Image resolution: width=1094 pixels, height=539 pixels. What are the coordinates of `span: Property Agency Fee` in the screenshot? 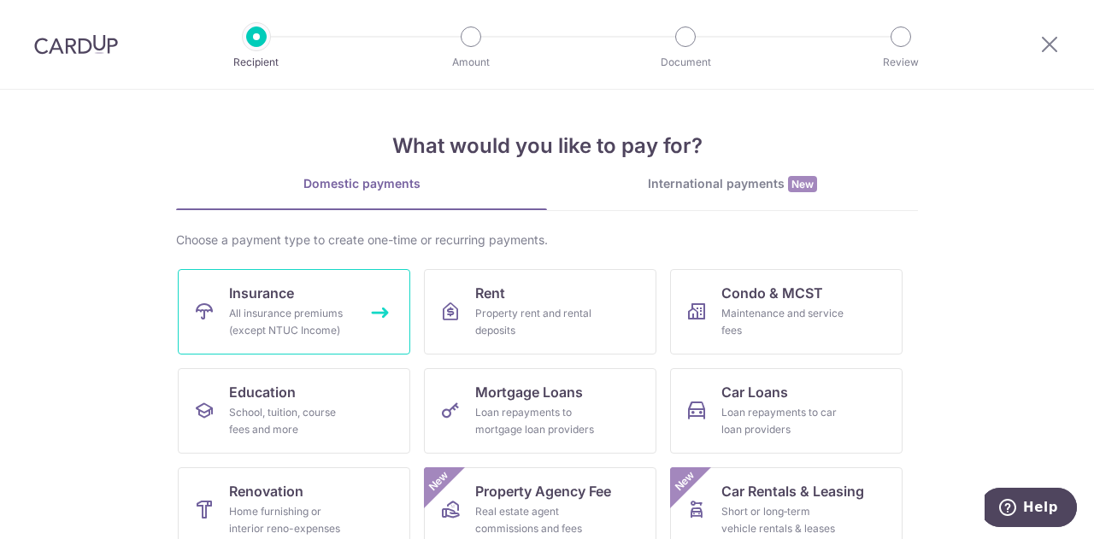 It's located at (543, 491).